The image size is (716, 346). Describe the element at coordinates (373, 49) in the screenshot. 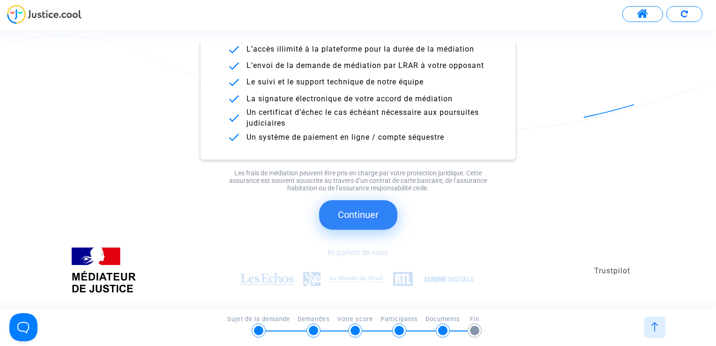

I see `td: L’accès illimité à la plateforme pour la durée de la médiation` at that location.